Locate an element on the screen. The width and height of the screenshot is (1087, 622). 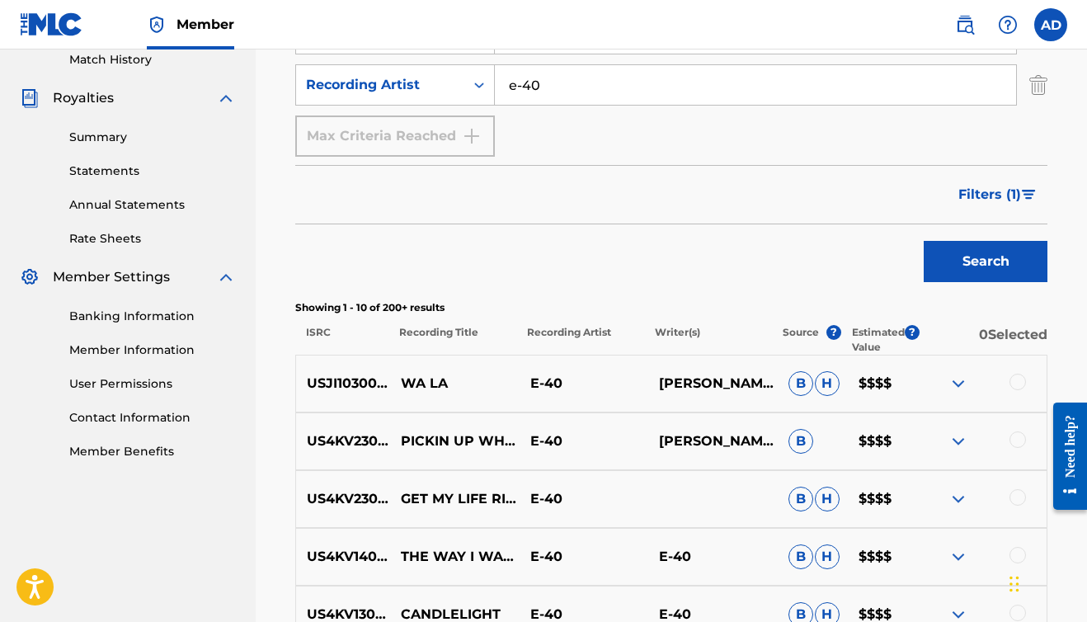
a: Banking Information is located at coordinates (153, 316).